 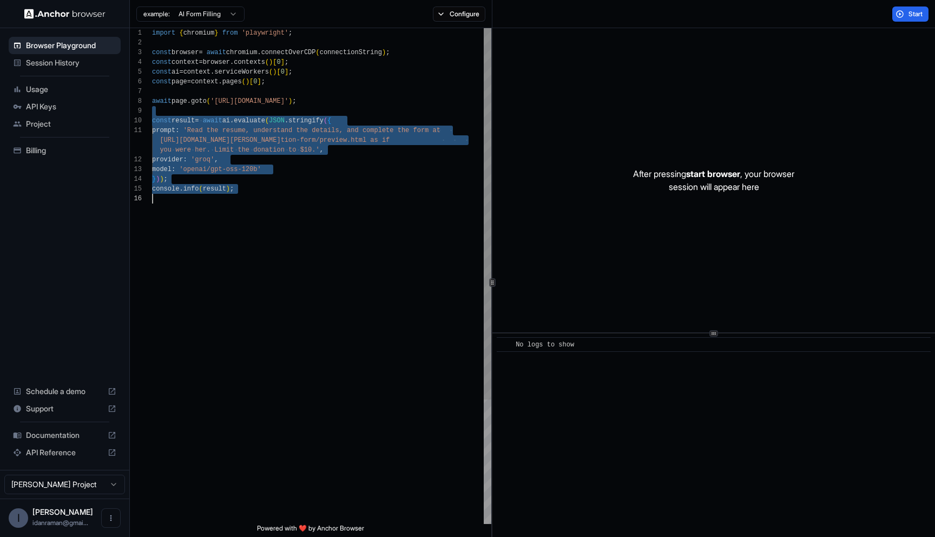 I want to click on div: I, so click(x=18, y=518).